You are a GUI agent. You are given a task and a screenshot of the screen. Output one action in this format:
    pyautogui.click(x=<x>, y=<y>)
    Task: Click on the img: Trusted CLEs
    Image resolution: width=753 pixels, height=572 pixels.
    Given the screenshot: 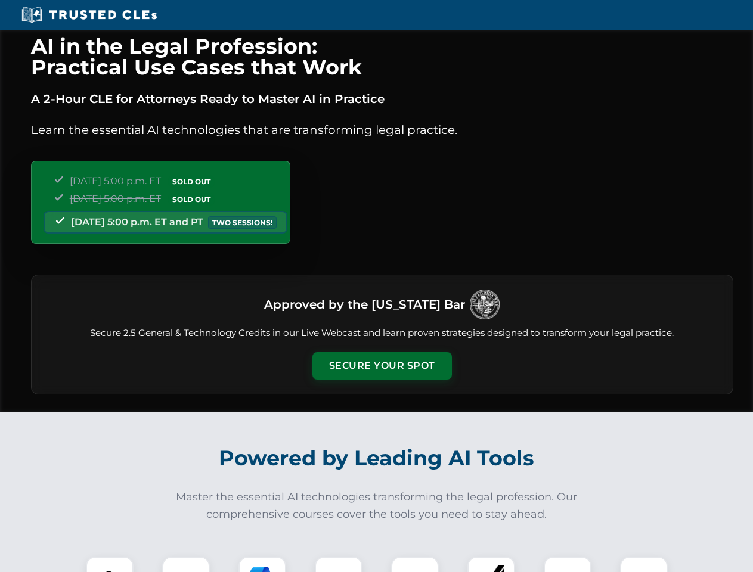 What is the action you would take?
    pyautogui.click(x=89, y=15)
    